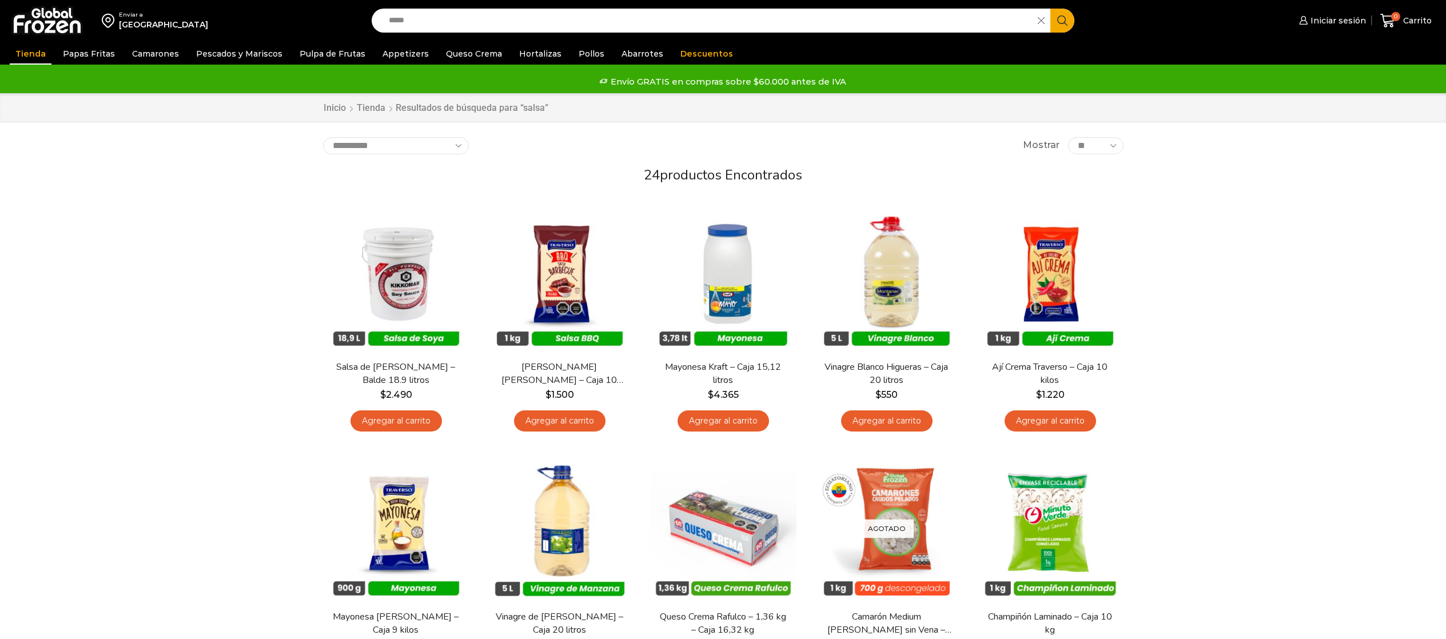 The height and width of the screenshot is (639, 1446). What do you see at coordinates (591, 54) in the screenshot?
I see `a: Pollos` at bounding box center [591, 54].